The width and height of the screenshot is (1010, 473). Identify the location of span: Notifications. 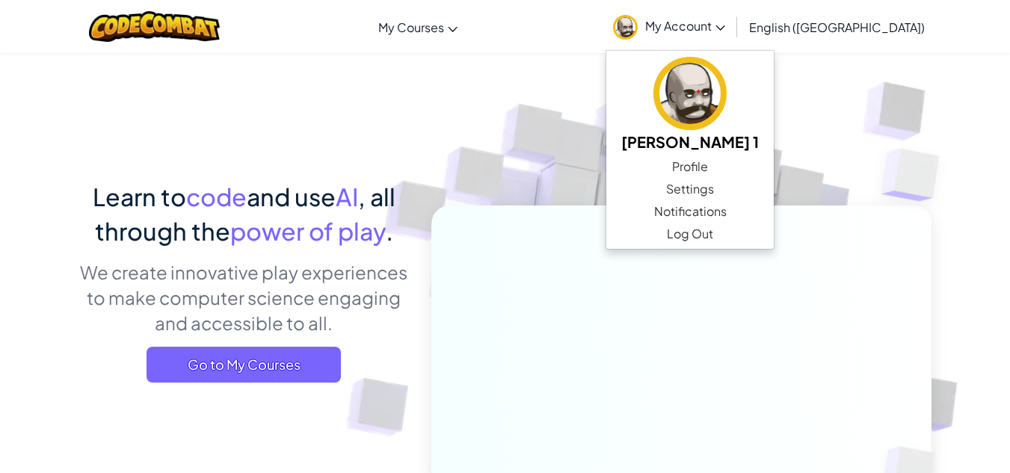
(690, 212).